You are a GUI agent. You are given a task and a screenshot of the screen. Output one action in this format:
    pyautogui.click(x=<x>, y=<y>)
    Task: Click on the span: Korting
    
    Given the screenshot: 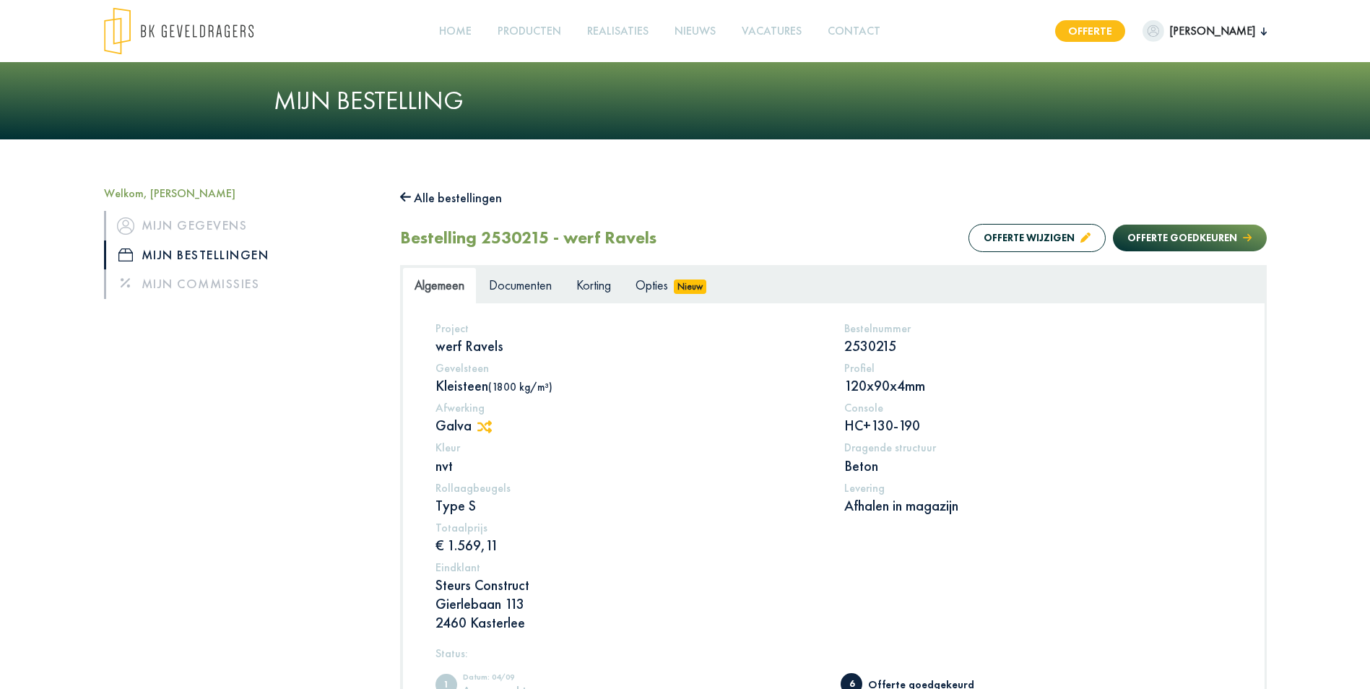 What is the action you would take?
    pyautogui.click(x=594, y=285)
    